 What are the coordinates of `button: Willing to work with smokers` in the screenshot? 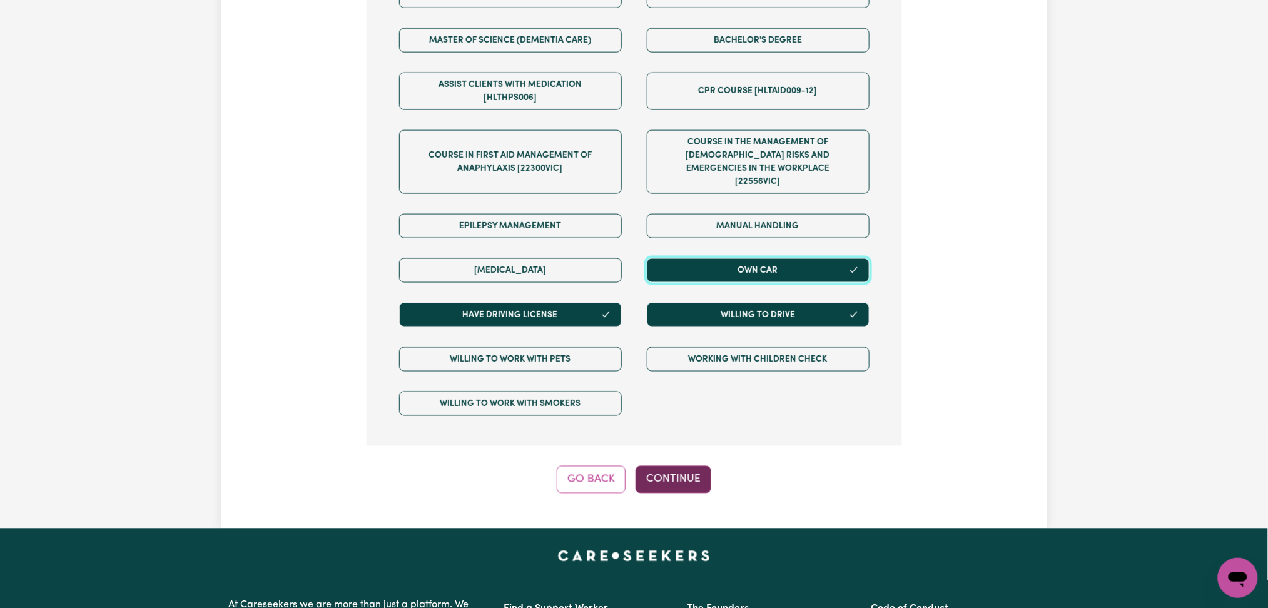 It's located at (510, 403).